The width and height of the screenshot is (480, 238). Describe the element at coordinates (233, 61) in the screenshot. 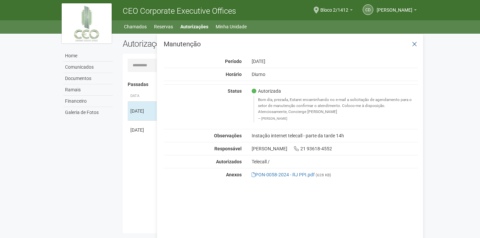

I see `strong: Período` at that location.